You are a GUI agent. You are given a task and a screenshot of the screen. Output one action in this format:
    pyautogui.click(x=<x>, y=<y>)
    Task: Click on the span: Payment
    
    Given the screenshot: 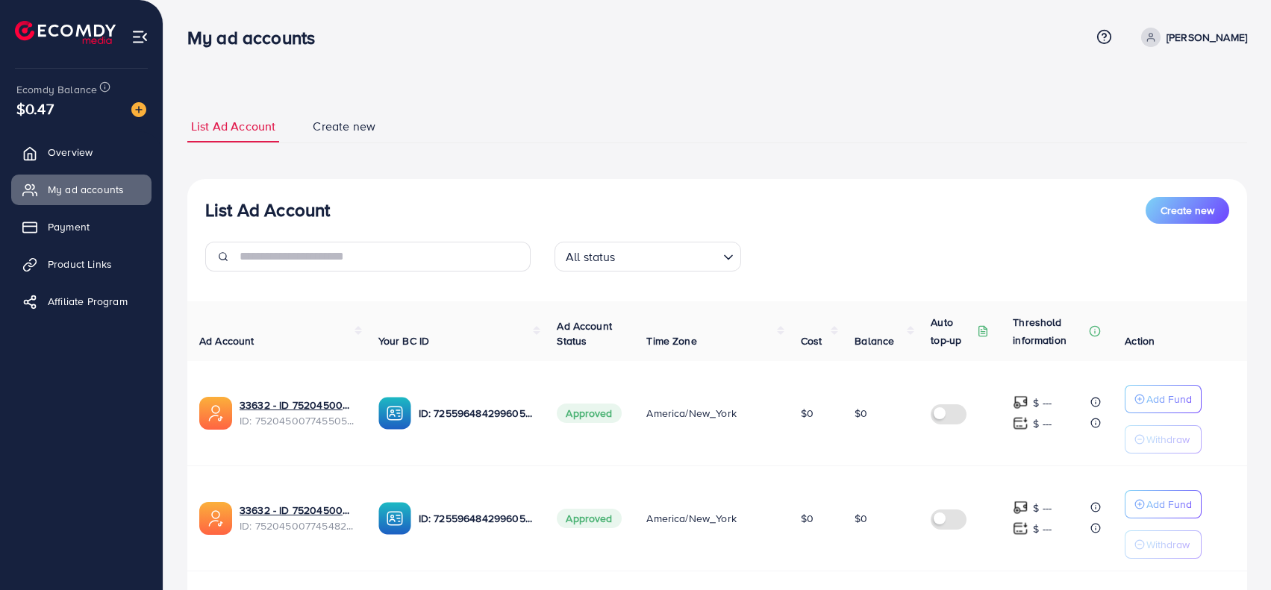 What is the action you would take?
    pyautogui.click(x=69, y=227)
    